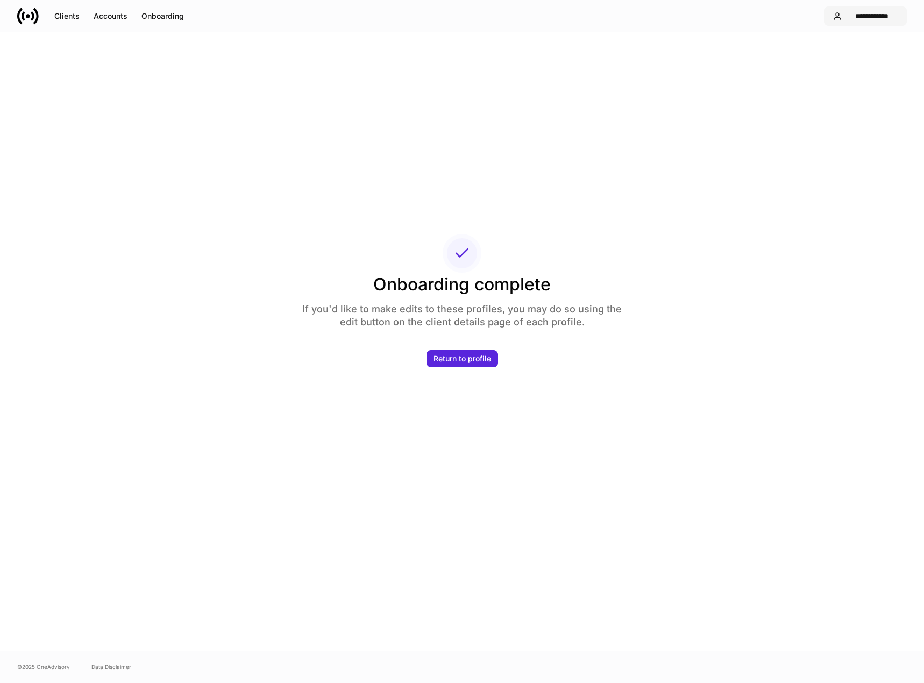  I want to click on button: Clients, so click(67, 16).